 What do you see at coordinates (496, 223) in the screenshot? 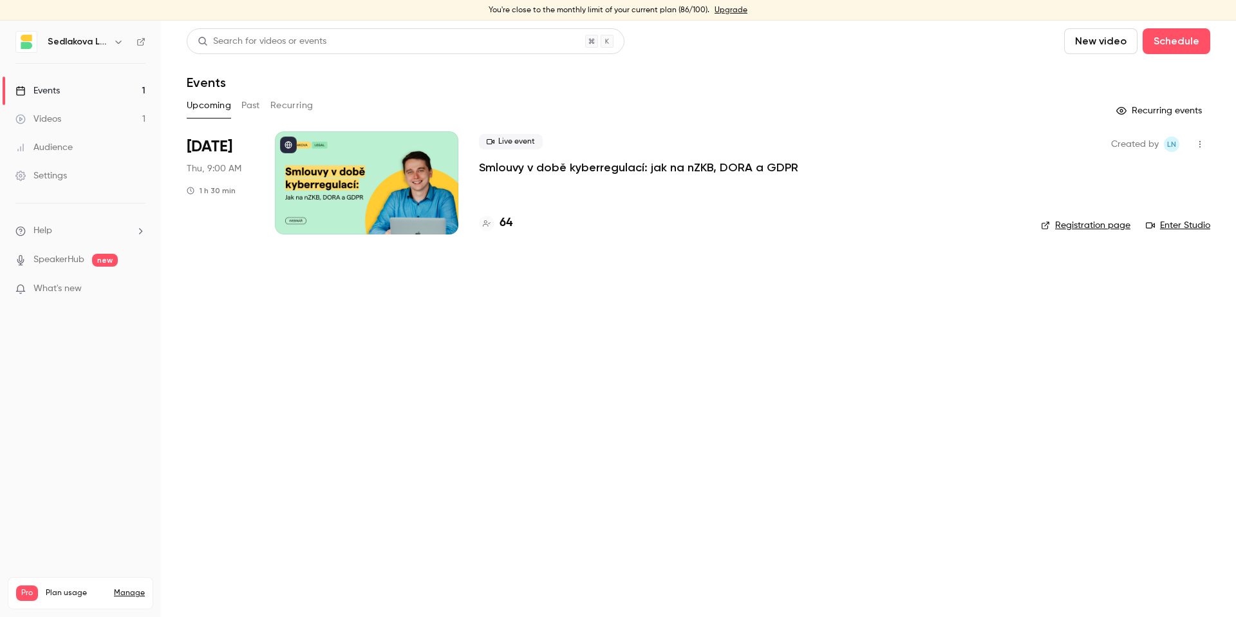
I see `a: 64` at bounding box center [496, 223].